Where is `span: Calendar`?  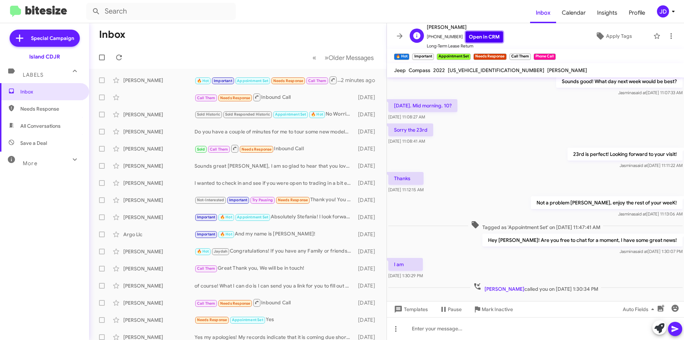 span: Calendar is located at coordinates (574, 13).